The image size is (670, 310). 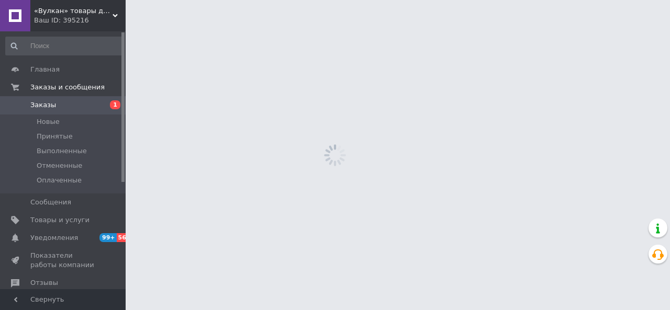 I want to click on span: 1, so click(x=115, y=105).